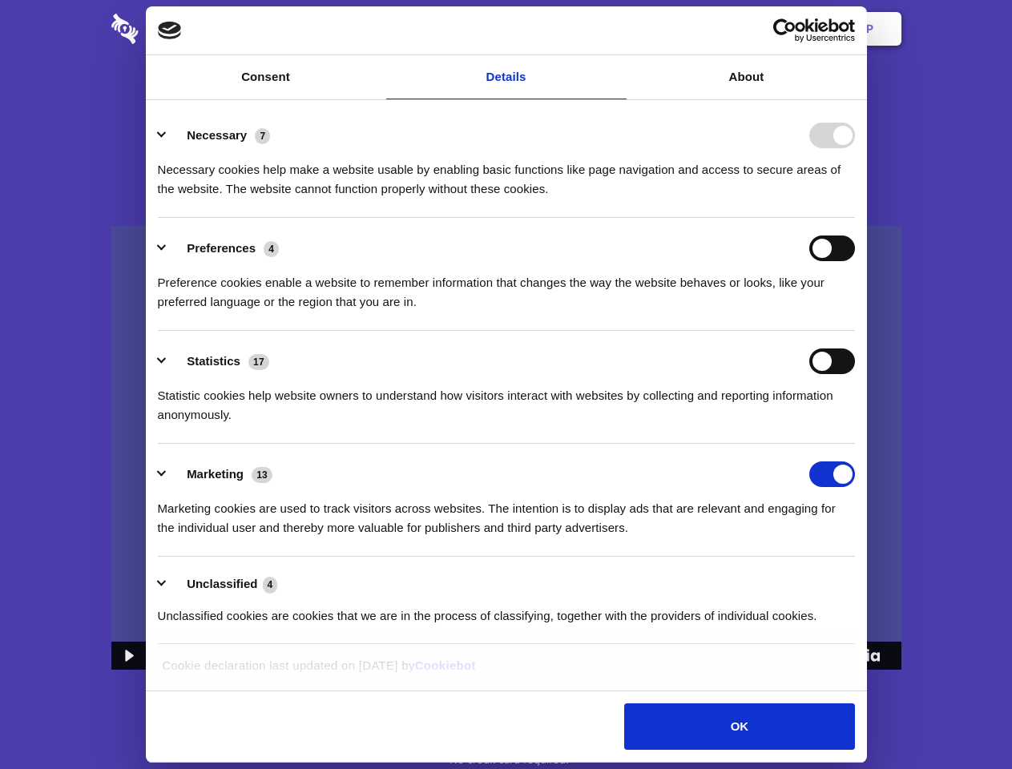  I want to click on button: Preferences (4), so click(223, 248).